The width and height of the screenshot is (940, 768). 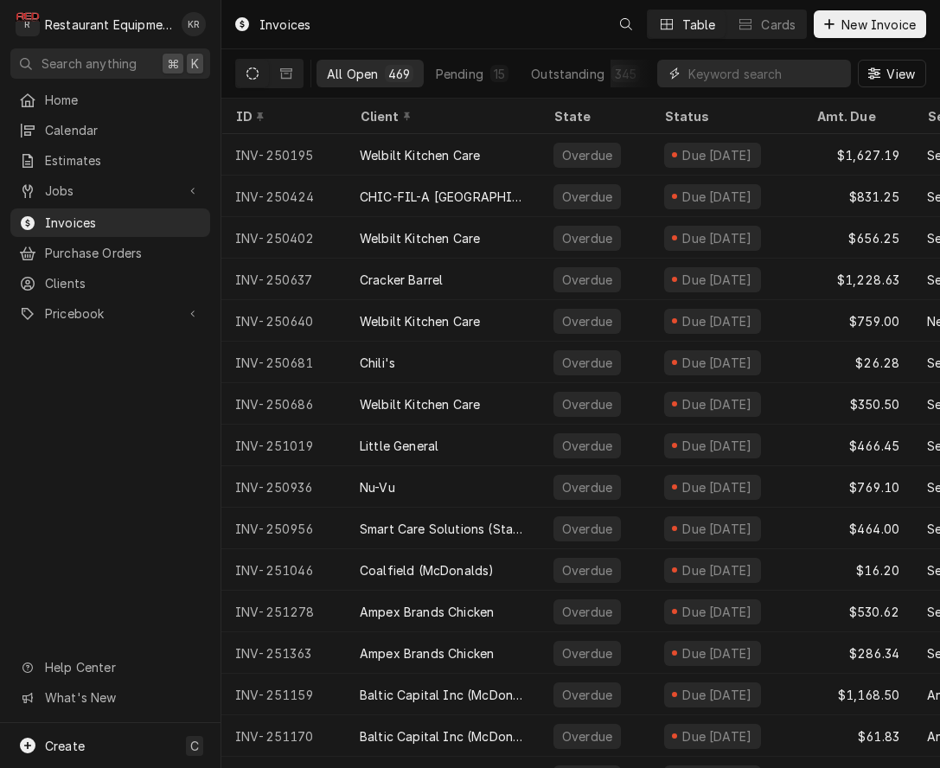 I want to click on div: All Open, so click(x=352, y=73).